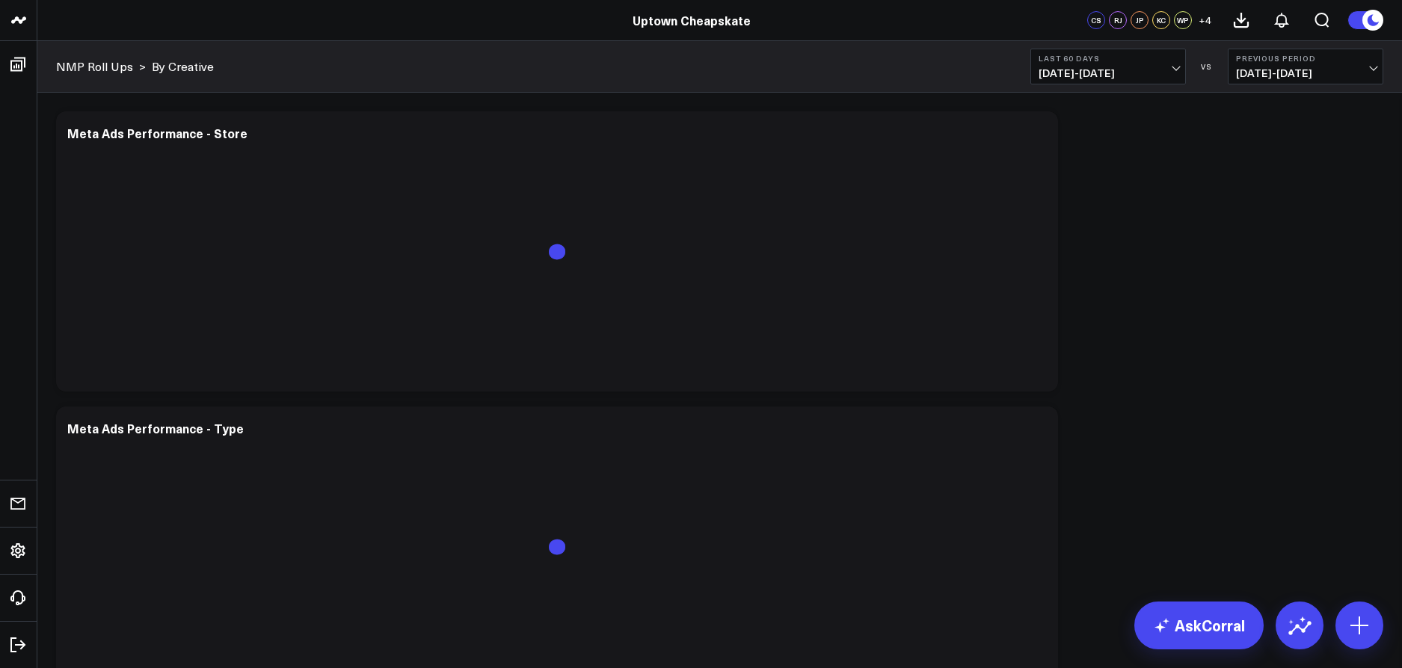 The image size is (1402, 668). Describe the element at coordinates (182, 67) in the screenshot. I see `a: By Creative` at that location.